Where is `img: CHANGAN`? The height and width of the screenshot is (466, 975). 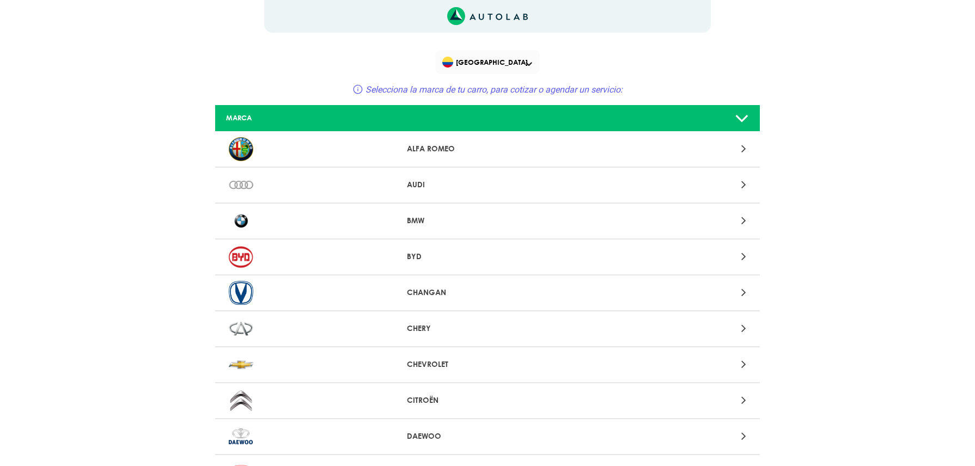 img: CHANGAN is located at coordinates (241, 293).